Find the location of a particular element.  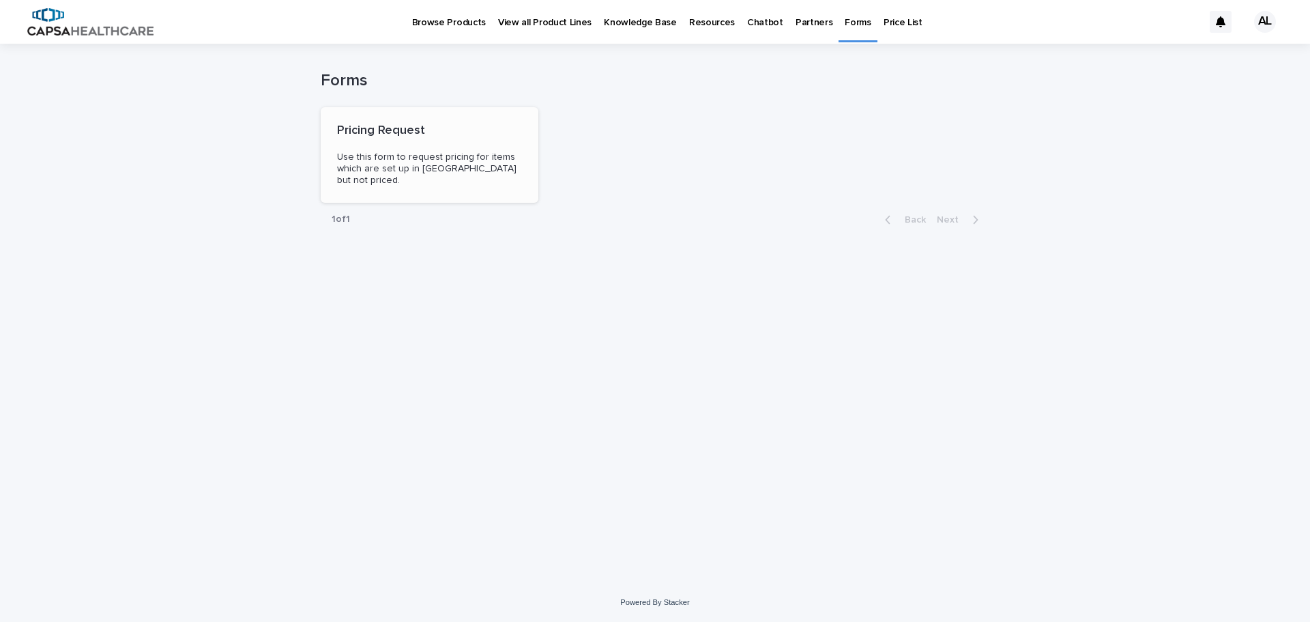

a: Powered By Stacker is located at coordinates (654, 602).